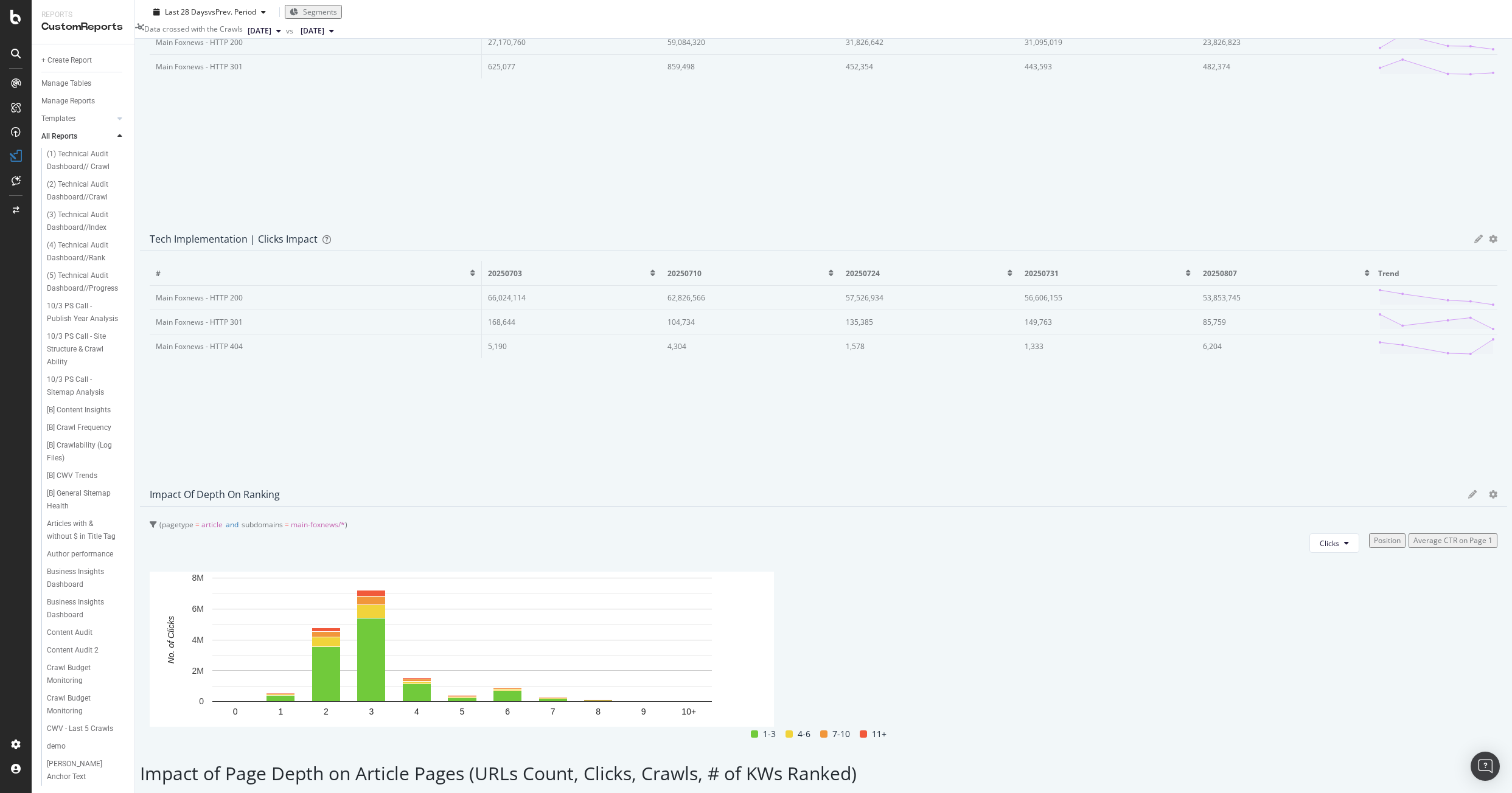  I want to click on div: Average CTR on Page 1, so click(1452, 540).